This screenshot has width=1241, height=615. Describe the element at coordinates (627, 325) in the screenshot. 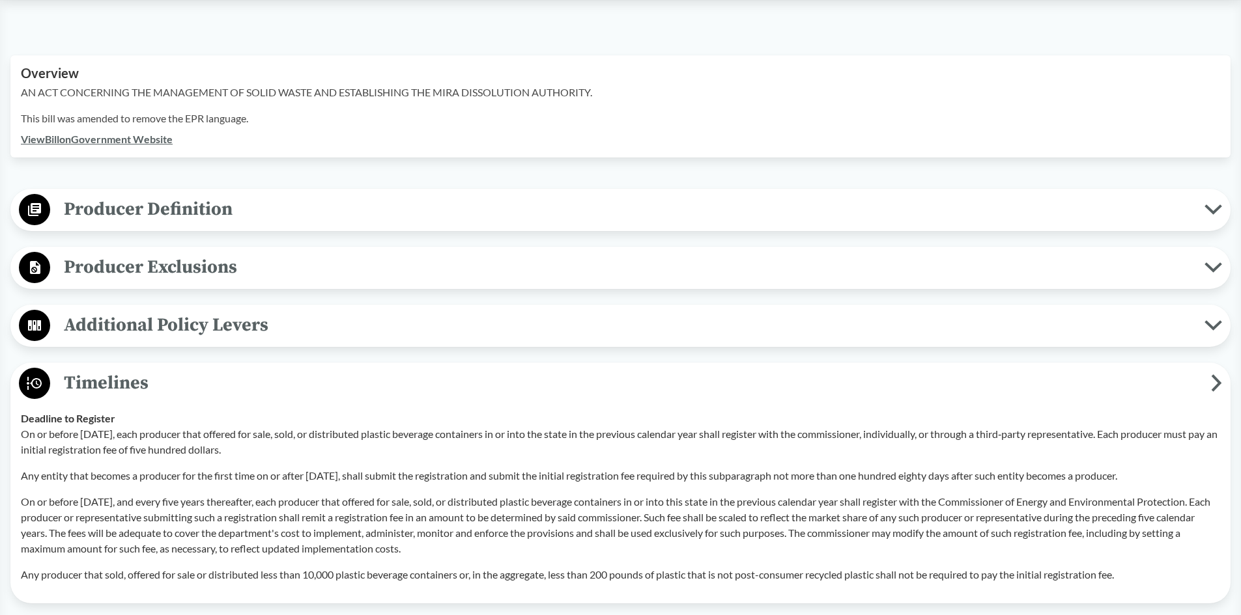

I see `span: Additional Policy Levers` at that location.